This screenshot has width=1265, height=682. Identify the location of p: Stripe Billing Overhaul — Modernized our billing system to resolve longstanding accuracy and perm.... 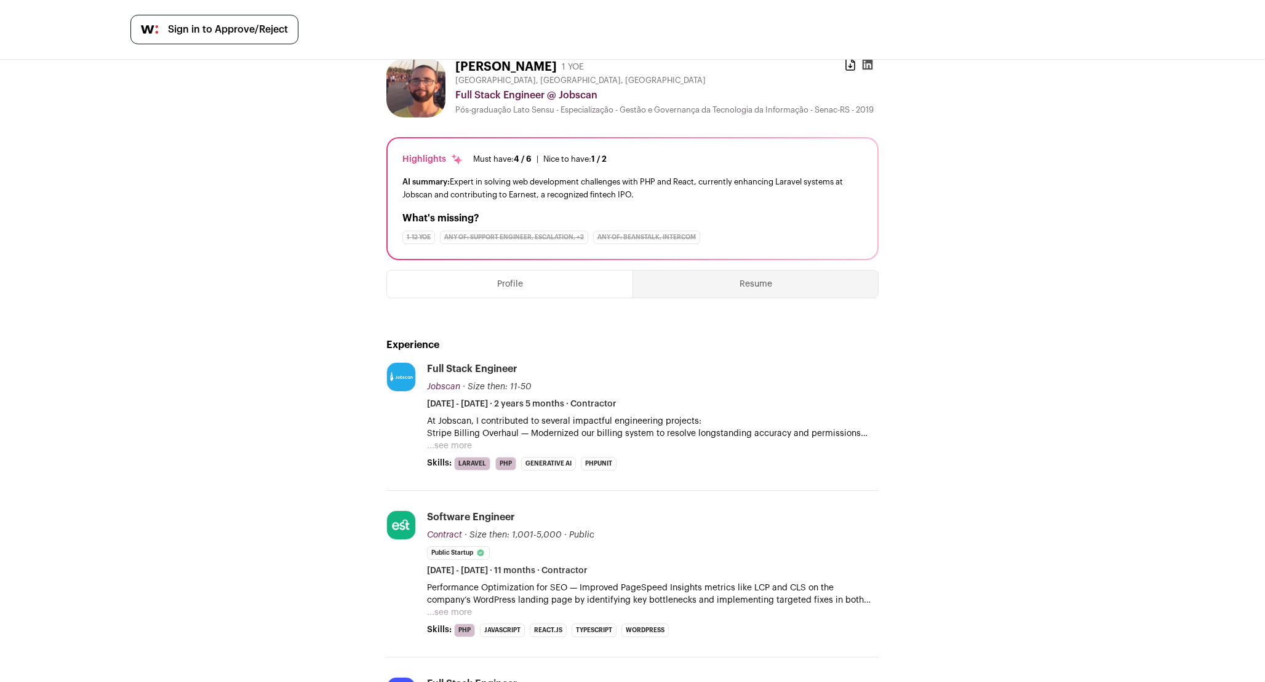
(653, 434).